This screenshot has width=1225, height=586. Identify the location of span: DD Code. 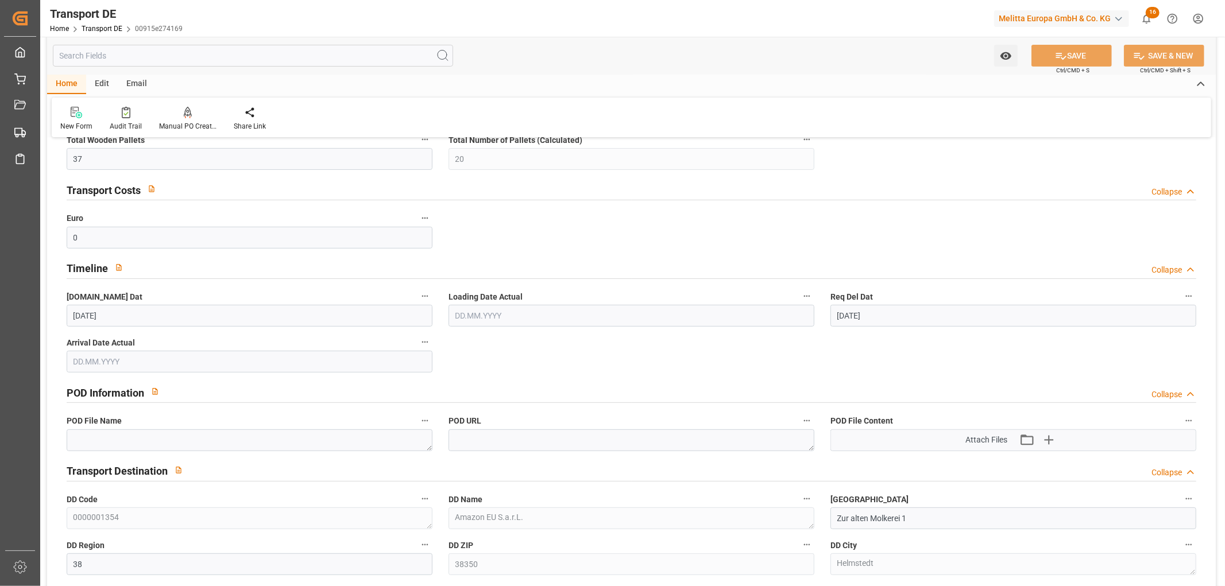
(82, 500).